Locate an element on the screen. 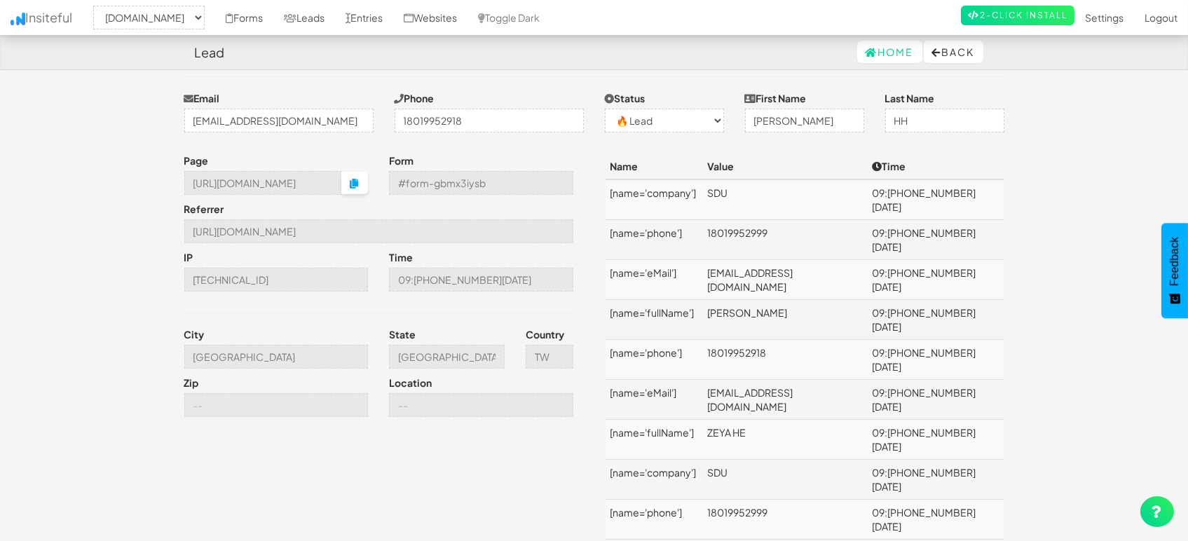 Image resolution: width=1188 pixels, height=541 pixels. label: State is located at coordinates (402, 334).